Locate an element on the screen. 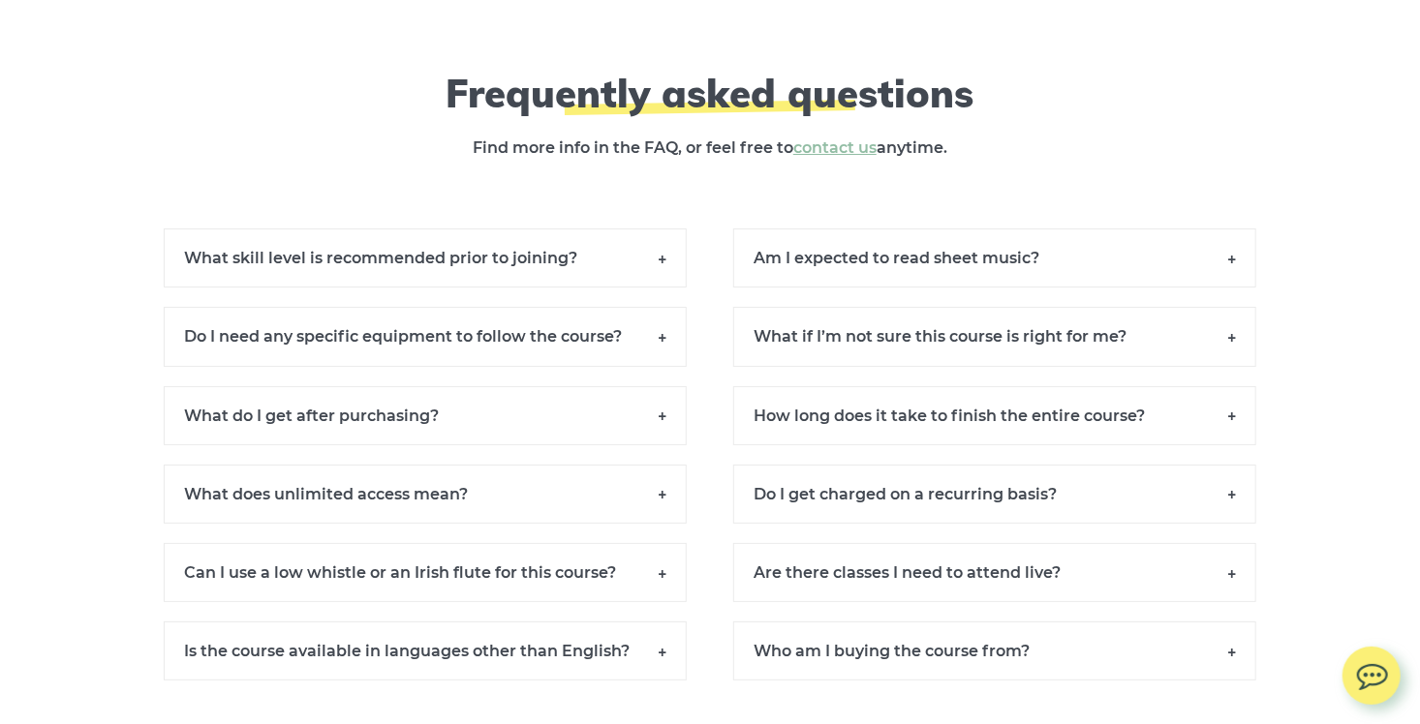 This screenshot has height=724, width=1420. h6: Who am I buying the course from? is located at coordinates (995, 651).